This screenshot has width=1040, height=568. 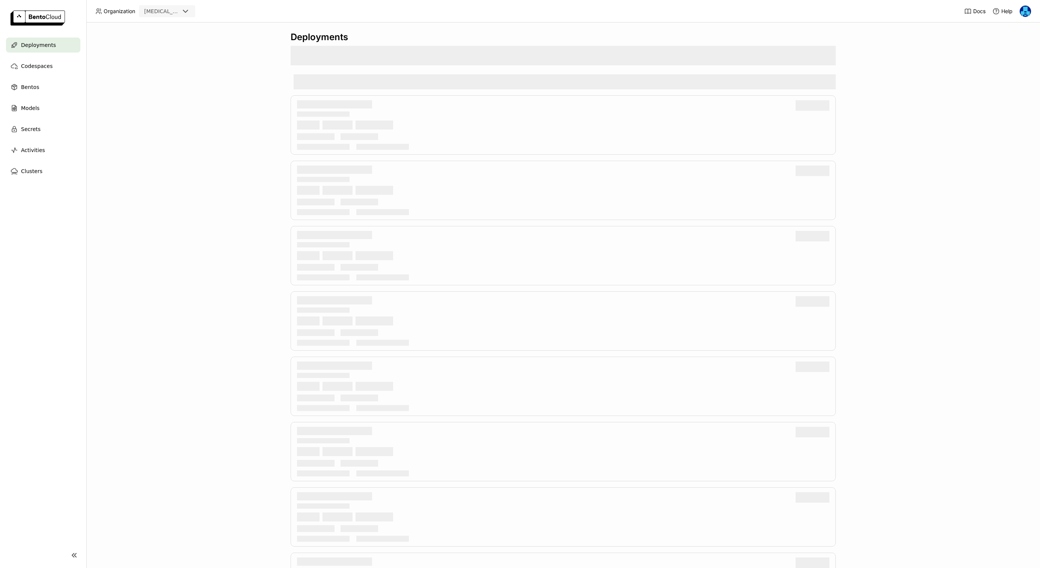 I want to click on a: Deployments, so click(x=43, y=45).